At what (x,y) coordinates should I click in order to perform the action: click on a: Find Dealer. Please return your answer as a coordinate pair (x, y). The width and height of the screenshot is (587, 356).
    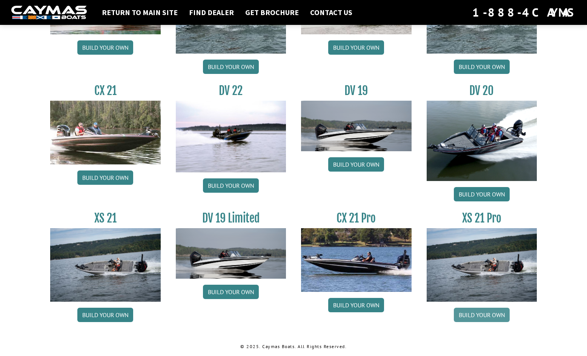
    Looking at the image, I should click on (211, 12).